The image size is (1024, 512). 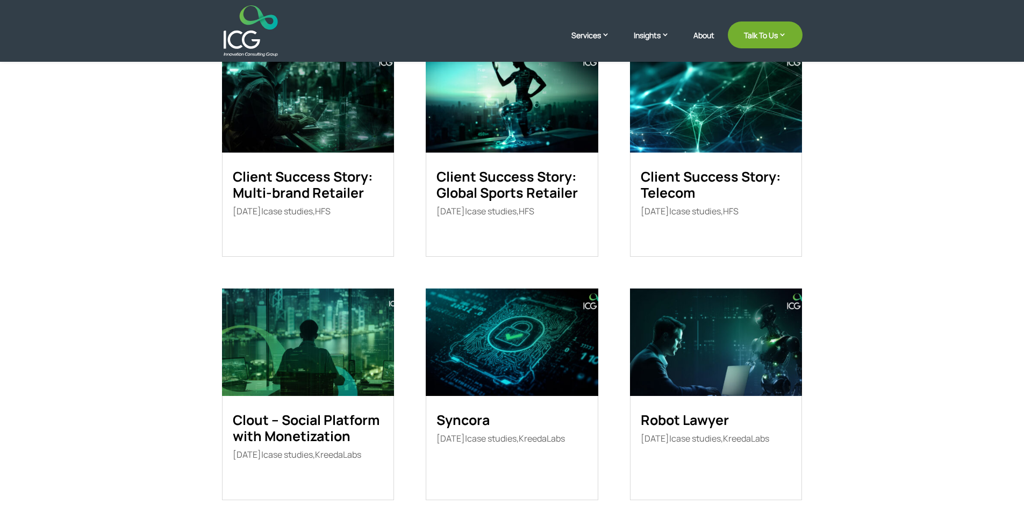 I want to click on img: Clout – Social Platform with Monetization, so click(x=308, y=342).